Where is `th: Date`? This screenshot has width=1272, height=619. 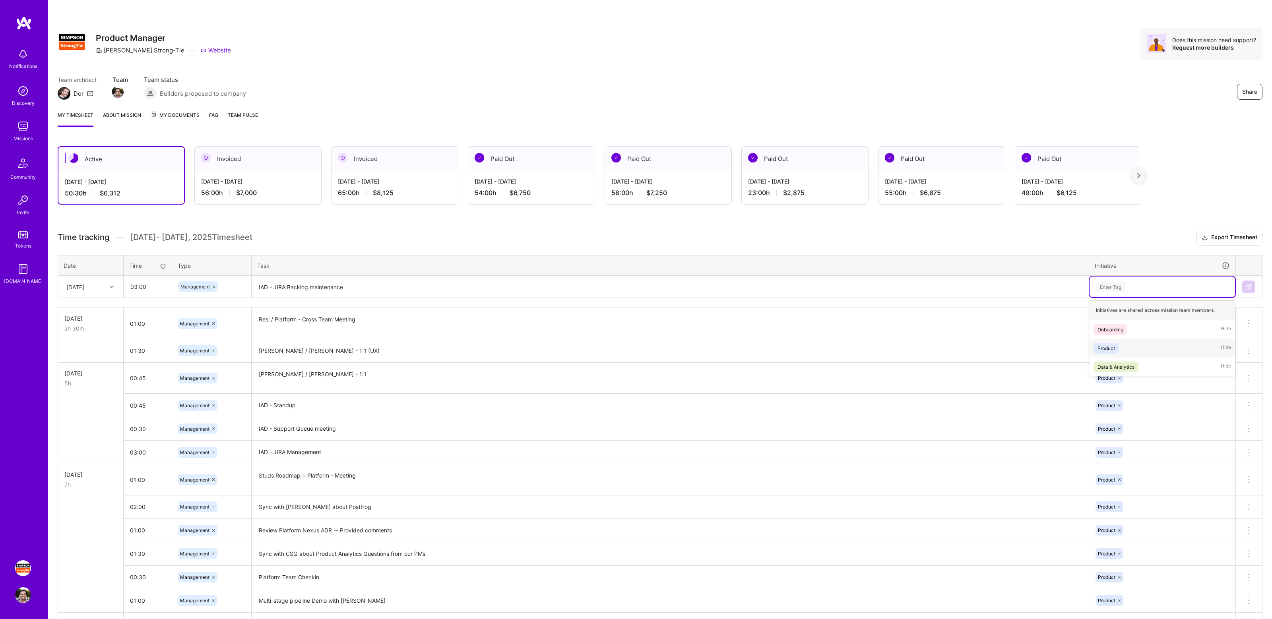 th: Date is located at coordinates (91, 266).